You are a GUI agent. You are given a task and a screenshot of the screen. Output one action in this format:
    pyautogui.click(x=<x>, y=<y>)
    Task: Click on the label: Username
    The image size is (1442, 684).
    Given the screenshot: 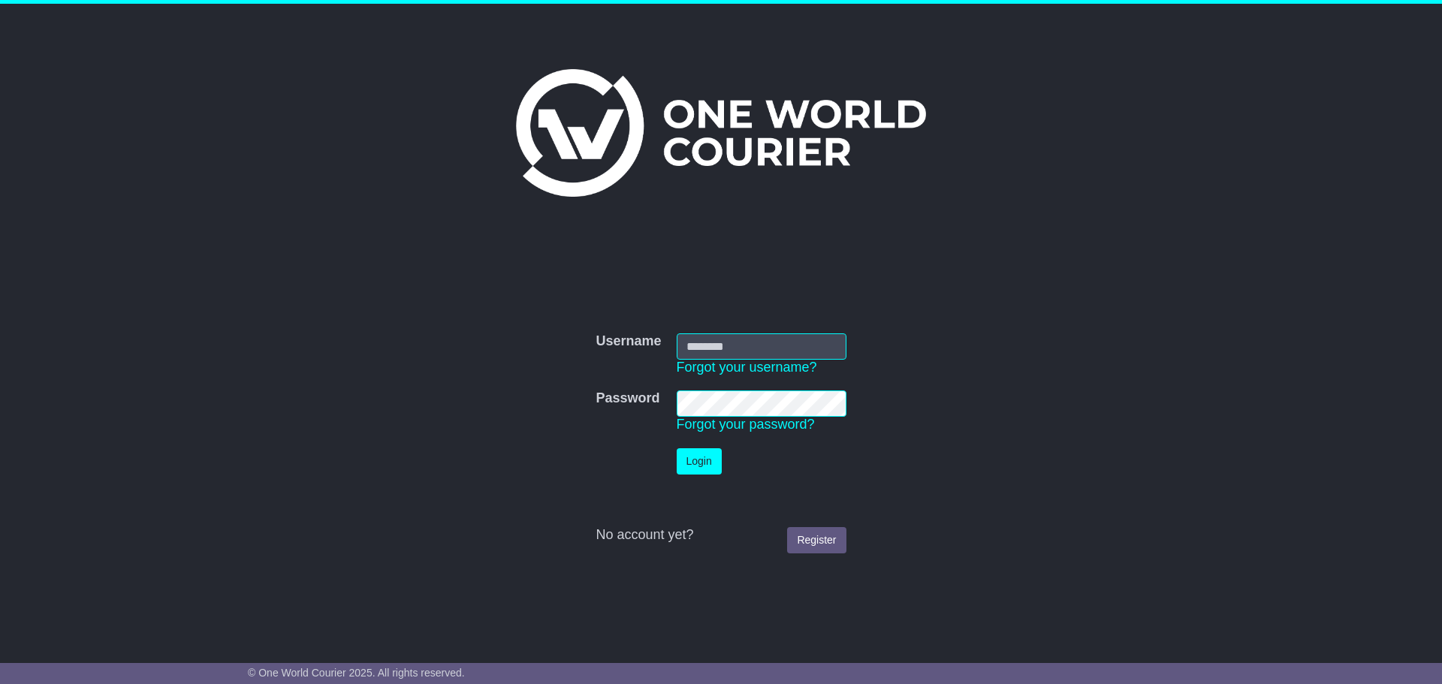 What is the action you would take?
    pyautogui.click(x=628, y=342)
    